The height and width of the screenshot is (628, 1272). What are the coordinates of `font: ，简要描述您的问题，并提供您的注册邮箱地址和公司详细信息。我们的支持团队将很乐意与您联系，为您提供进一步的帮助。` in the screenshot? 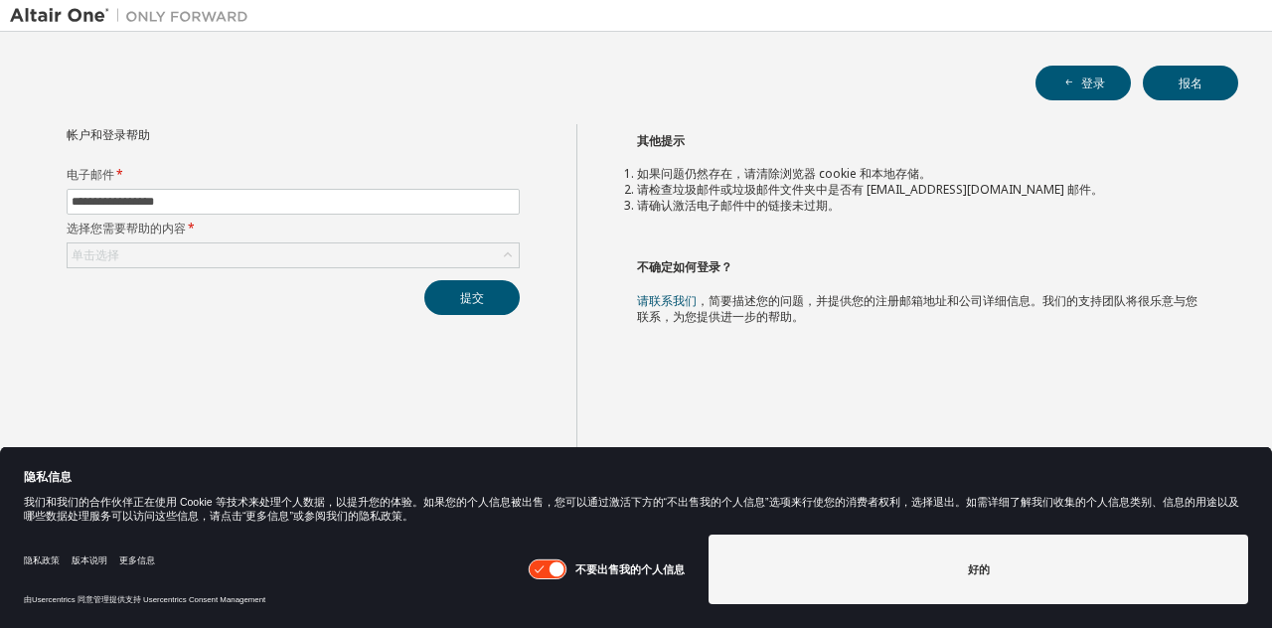 It's located at (917, 308).